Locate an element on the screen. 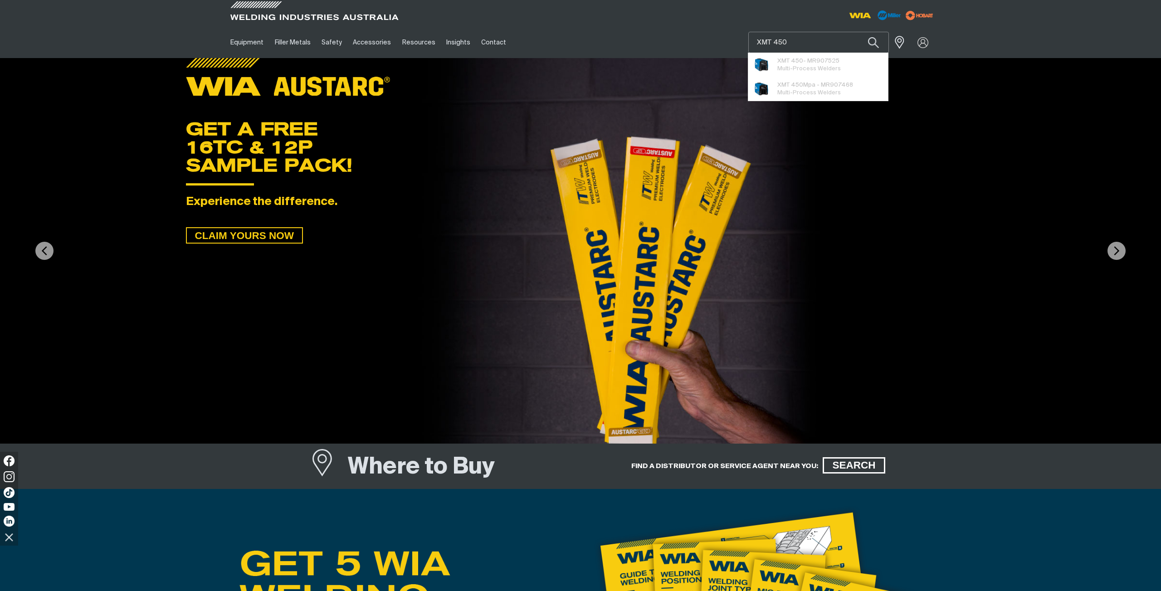 This screenshot has width=1161, height=591. a: CLAIM YOURS NOW is located at coordinates (244, 235).